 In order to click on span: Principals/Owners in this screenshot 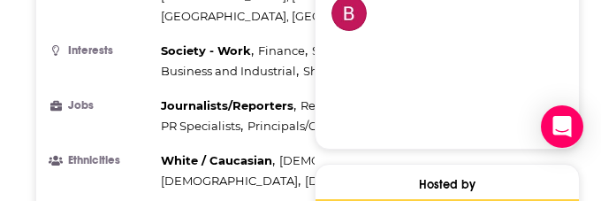, I will do `click(299, 125)`.